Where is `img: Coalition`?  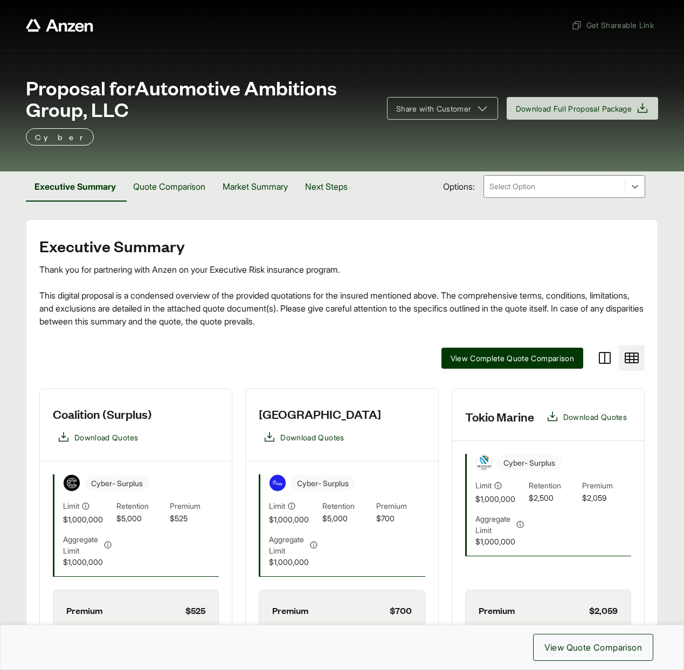 img: Coalition is located at coordinates (72, 483).